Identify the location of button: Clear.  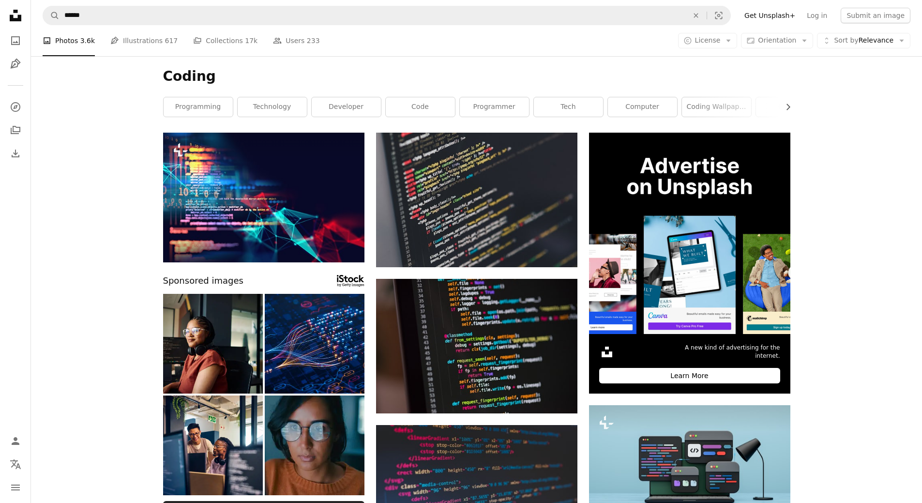
(696, 15).